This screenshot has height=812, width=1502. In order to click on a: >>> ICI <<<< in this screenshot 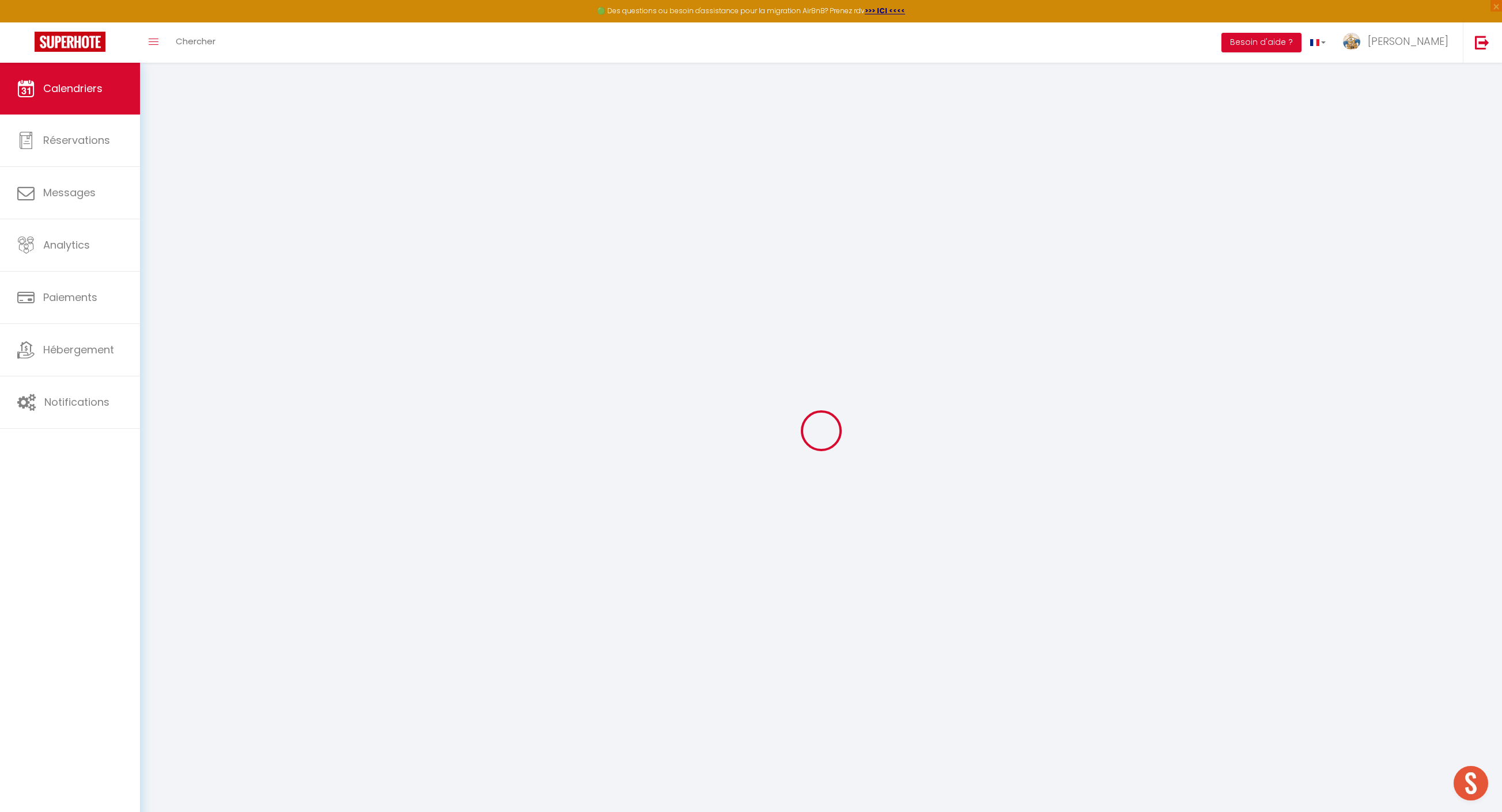, I will do `click(885, 11)`.